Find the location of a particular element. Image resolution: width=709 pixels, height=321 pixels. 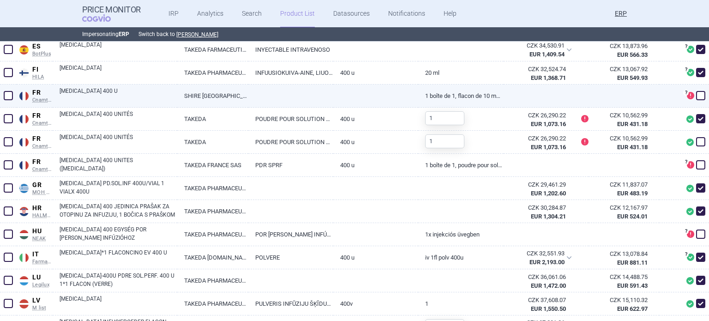

abbr: SP-CAU-010 Francie is located at coordinates (538, 119).